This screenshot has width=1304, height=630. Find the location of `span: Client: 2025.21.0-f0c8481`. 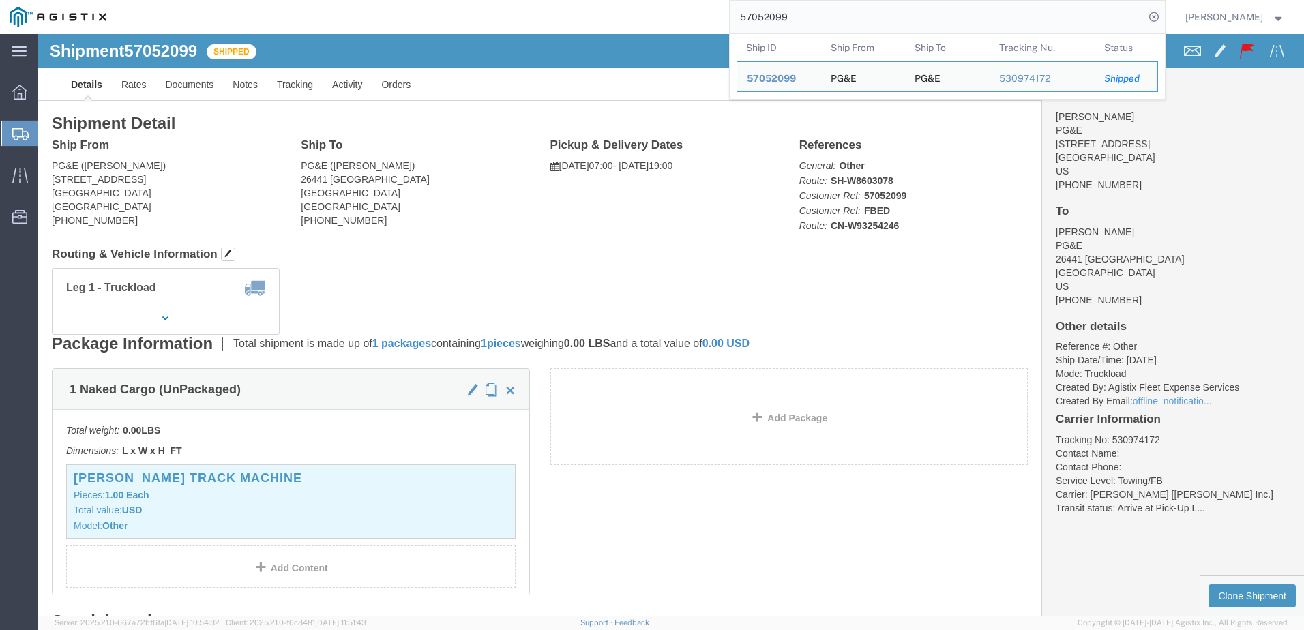

span: Client: 2025.21.0-f0c8481 is located at coordinates (296, 623).